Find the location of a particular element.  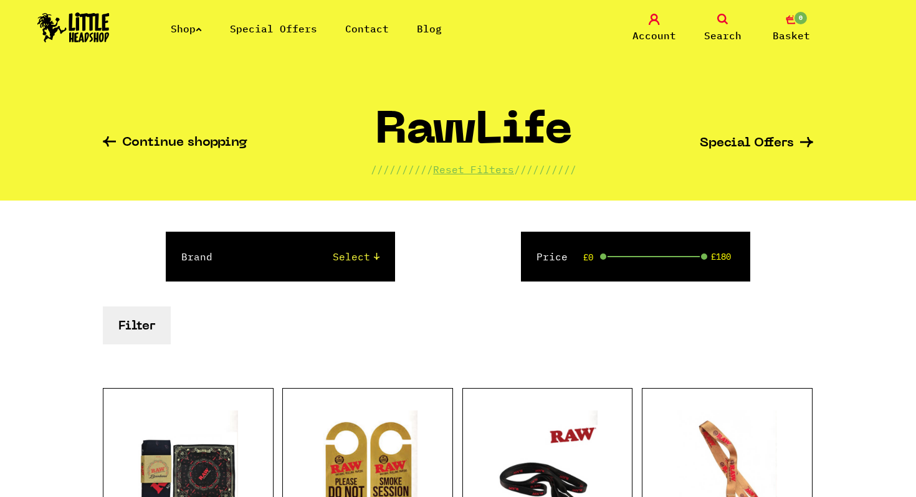

a: Reset Filters is located at coordinates (474, 170).